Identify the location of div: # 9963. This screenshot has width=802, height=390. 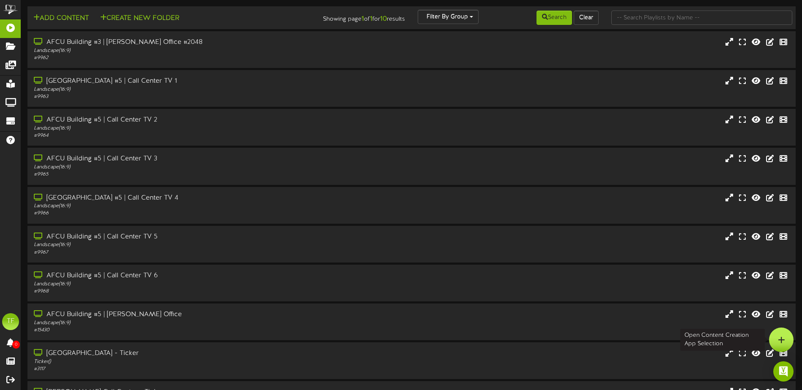
(187, 97).